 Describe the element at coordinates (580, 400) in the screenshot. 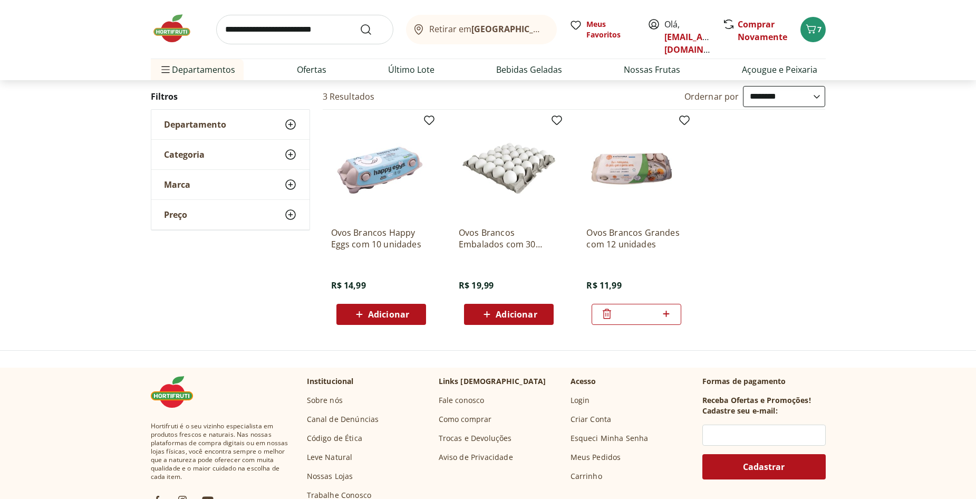

I see `a: Login` at that location.